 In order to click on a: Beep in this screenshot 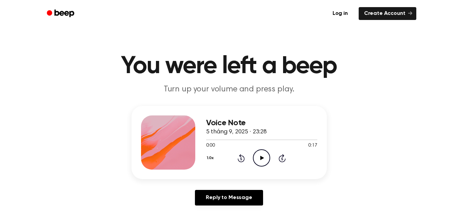, I will do `click(61, 14)`.